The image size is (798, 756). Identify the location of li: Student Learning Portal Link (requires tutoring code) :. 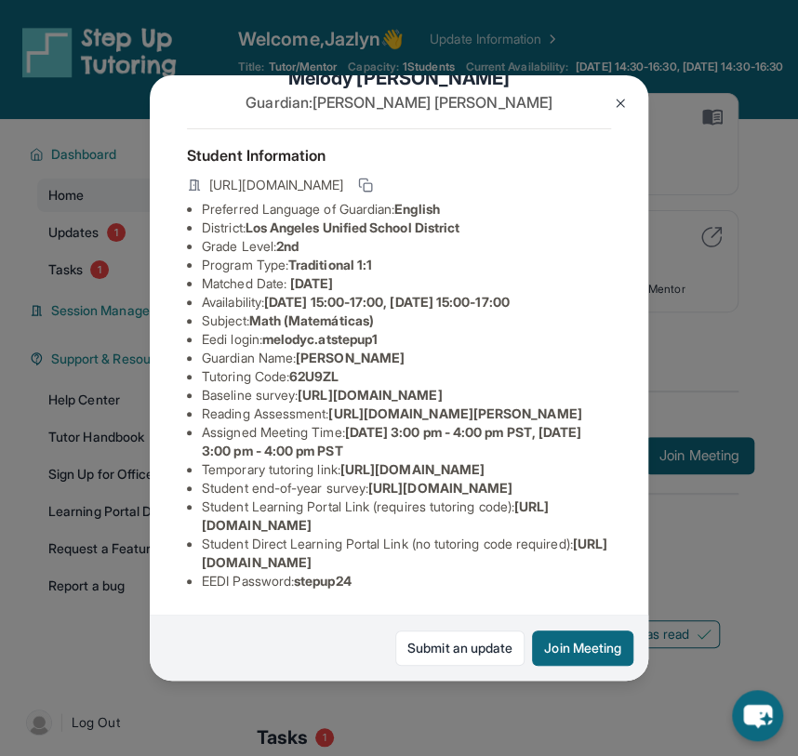
(406, 516).